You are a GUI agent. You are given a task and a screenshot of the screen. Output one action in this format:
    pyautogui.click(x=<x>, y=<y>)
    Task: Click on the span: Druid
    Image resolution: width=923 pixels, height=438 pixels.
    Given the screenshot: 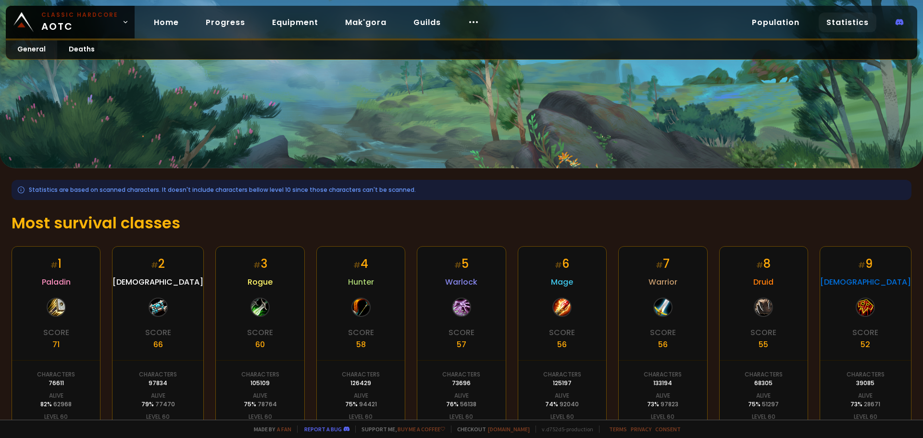 What is the action you would take?
    pyautogui.click(x=764, y=282)
    